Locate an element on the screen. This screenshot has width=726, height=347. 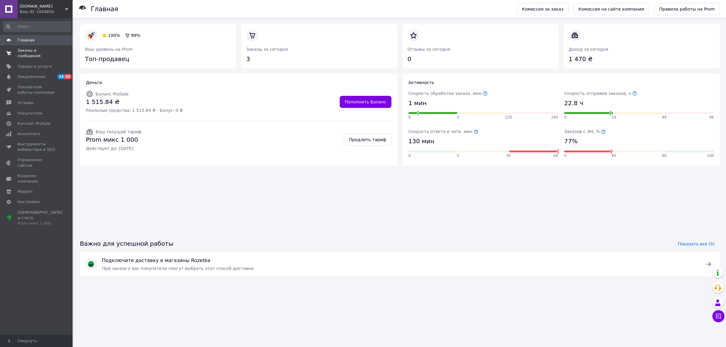
span: 90 is located at coordinates (664, 156).